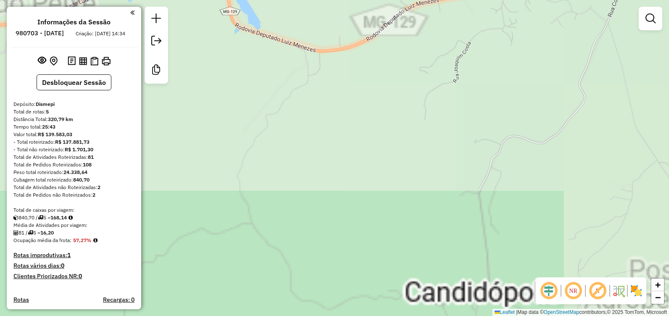 Image resolution: width=669 pixels, height=316 pixels. What do you see at coordinates (87, 164) in the screenshot?
I see `strong: 108` at bounding box center [87, 164].